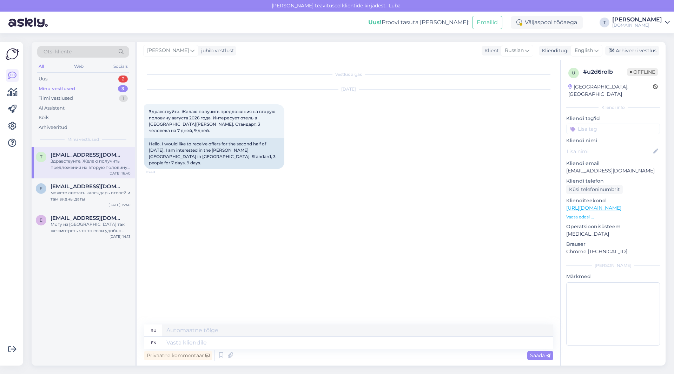 The image size is (674, 374). Describe the element at coordinates (613, 107) in the screenshot. I see `div: Kliendi info` at that location.